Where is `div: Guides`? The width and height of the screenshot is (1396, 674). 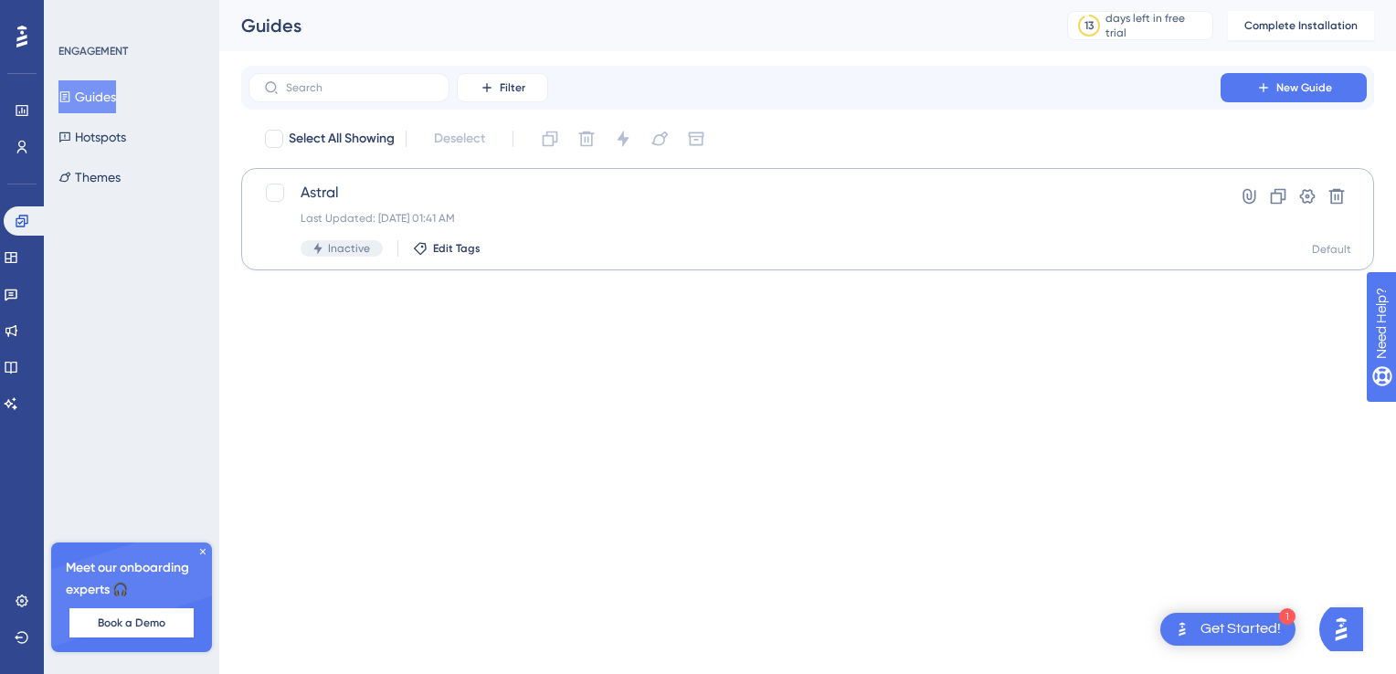
div: Guides is located at coordinates (631, 26).